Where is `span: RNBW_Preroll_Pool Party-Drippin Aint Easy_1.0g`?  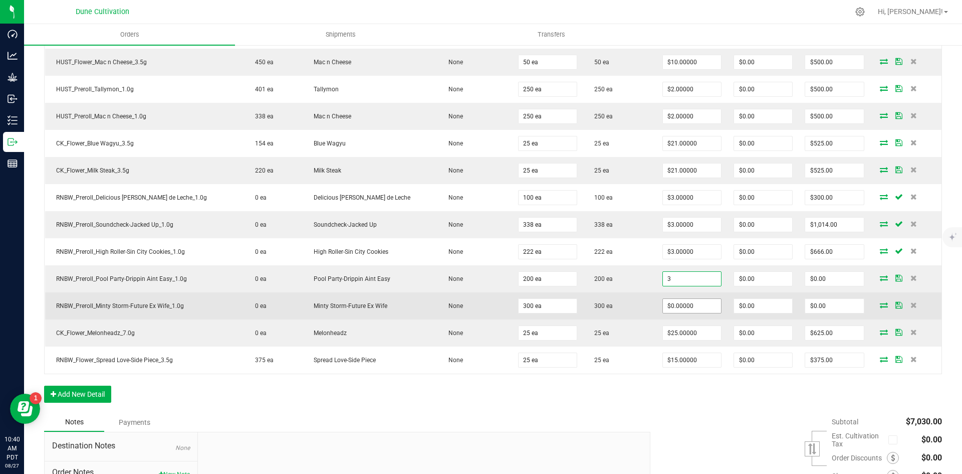
span: RNBW_Preroll_Pool Party-Drippin Aint Easy_1.0g is located at coordinates (119, 279).